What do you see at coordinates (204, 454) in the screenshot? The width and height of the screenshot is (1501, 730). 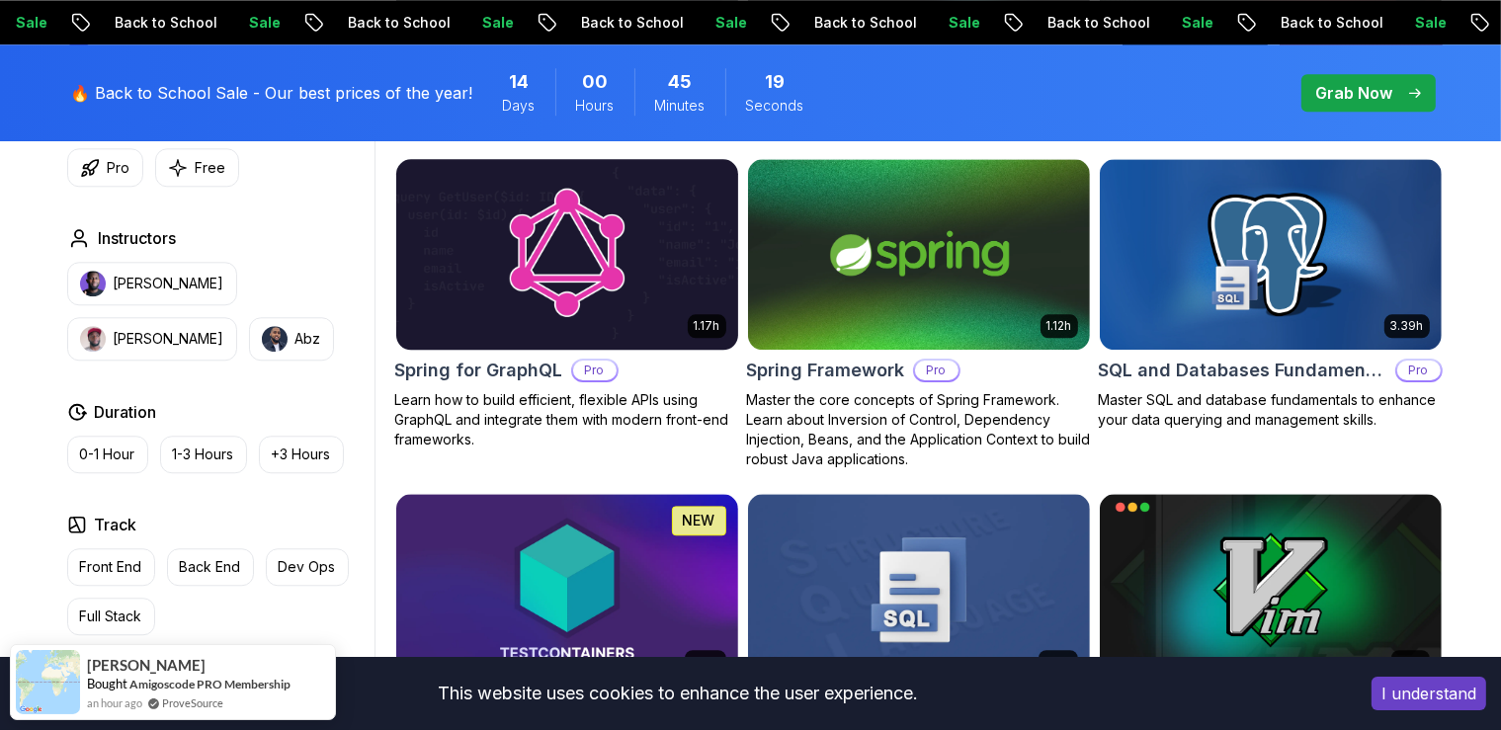 I see `button: 1-3 Hours` at bounding box center [204, 454].